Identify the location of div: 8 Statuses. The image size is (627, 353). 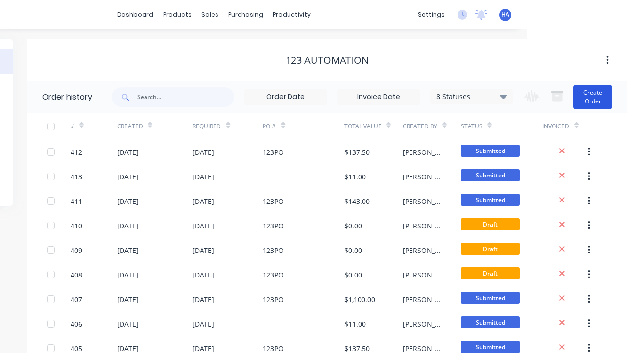
(471, 96).